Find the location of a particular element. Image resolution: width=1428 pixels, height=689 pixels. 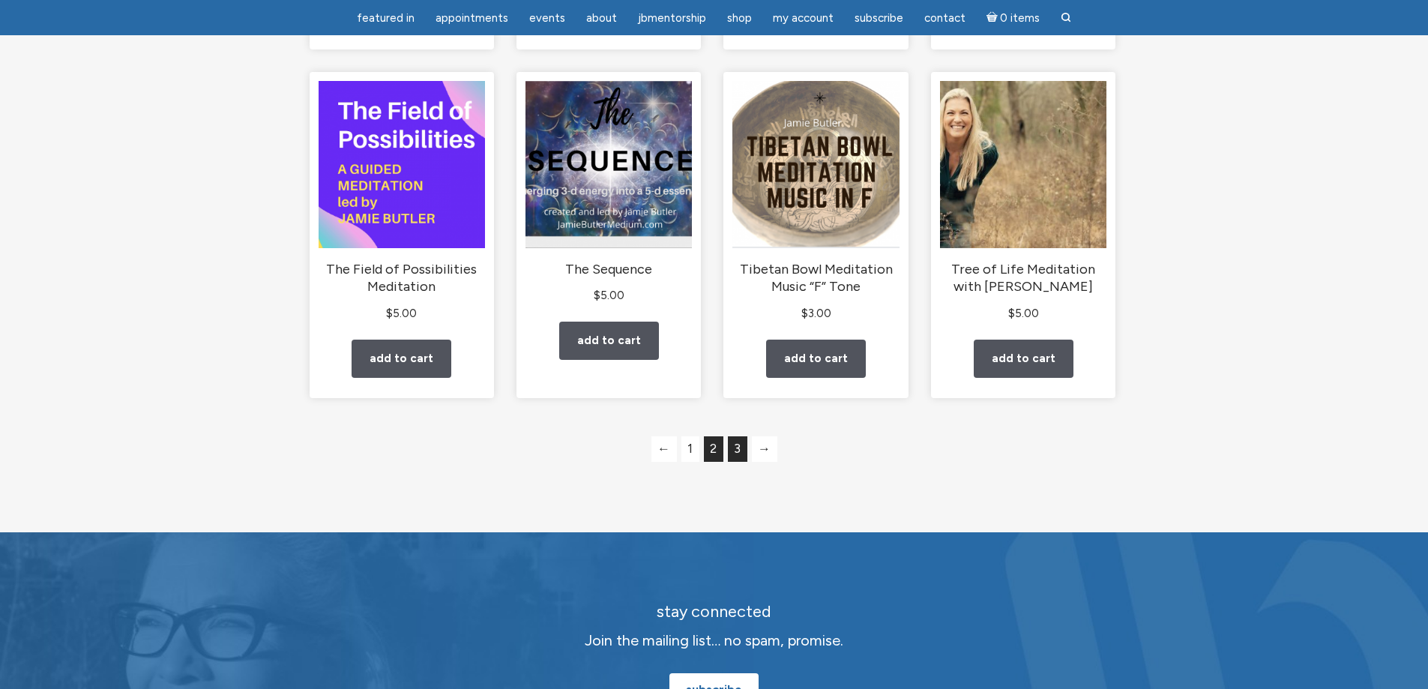

nav: Product Pagination is located at coordinates (715, 453).